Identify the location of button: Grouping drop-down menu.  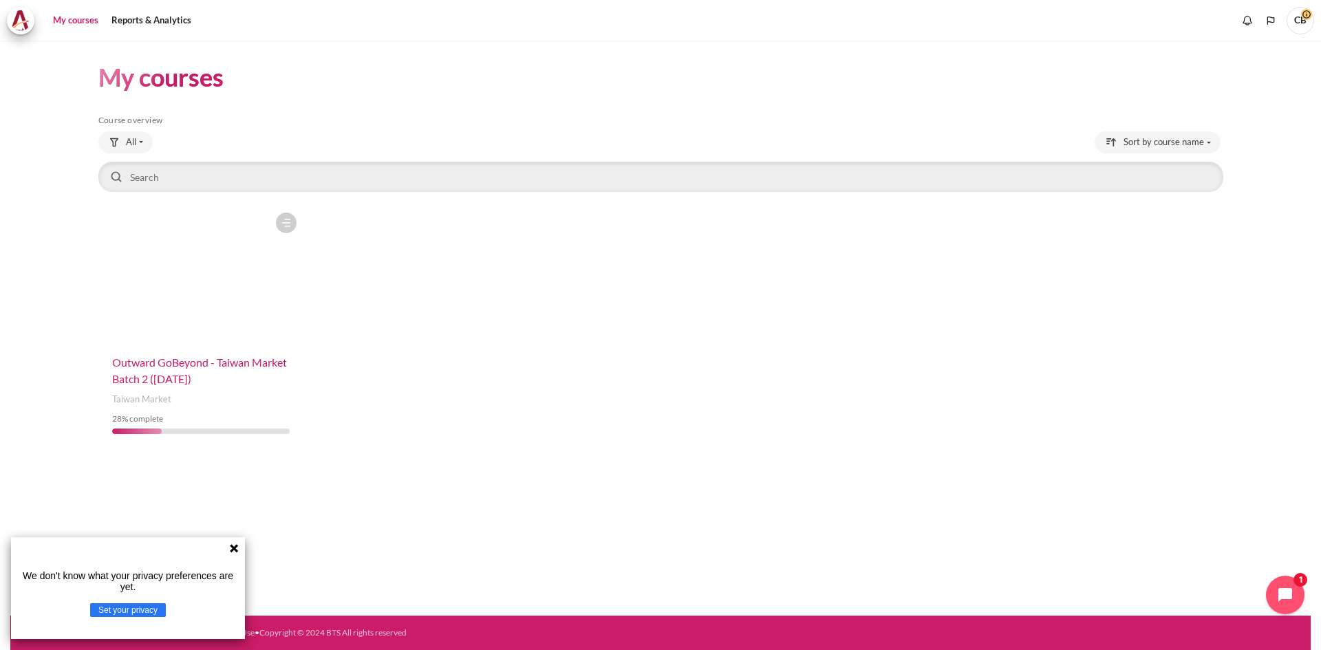
(125, 142).